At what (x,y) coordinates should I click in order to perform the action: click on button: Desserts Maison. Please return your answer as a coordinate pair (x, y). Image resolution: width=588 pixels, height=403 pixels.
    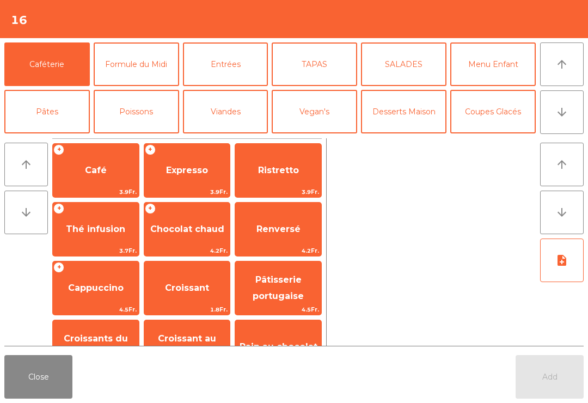
    Looking at the image, I should click on (403, 112).